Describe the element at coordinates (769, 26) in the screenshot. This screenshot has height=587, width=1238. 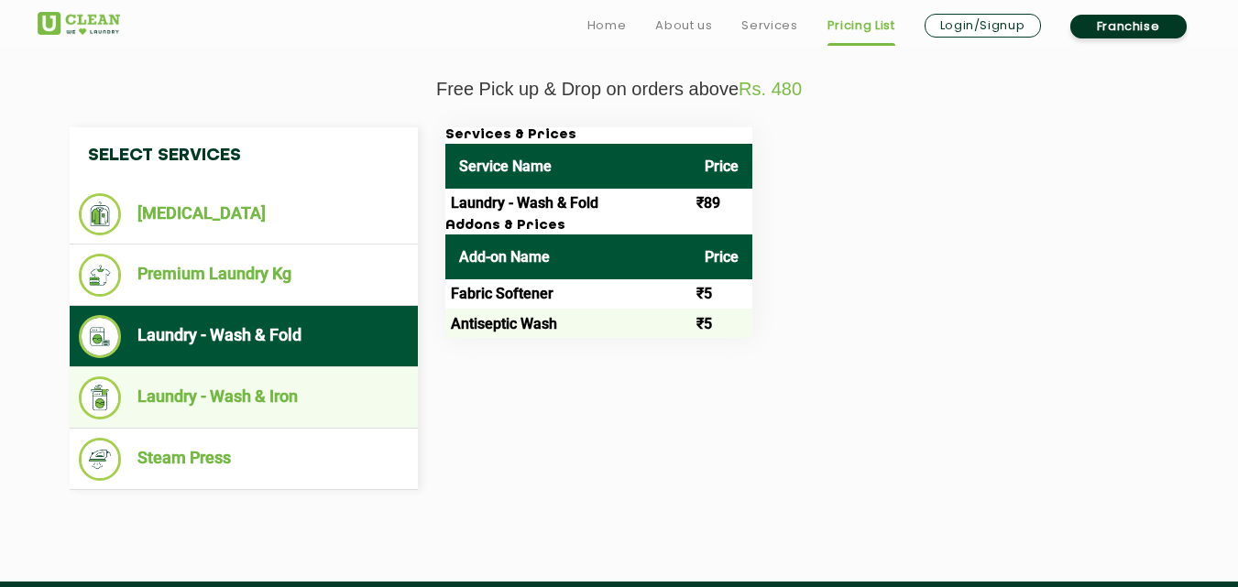
I see `a: Services` at that location.